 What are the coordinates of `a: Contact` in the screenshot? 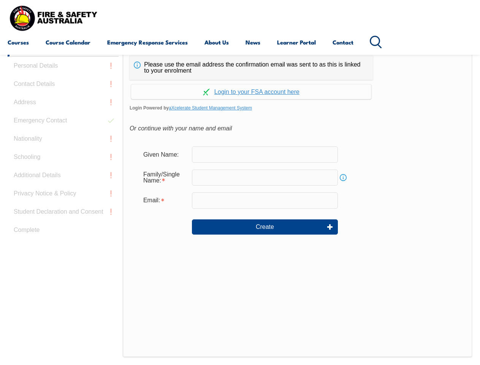 It's located at (343, 42).